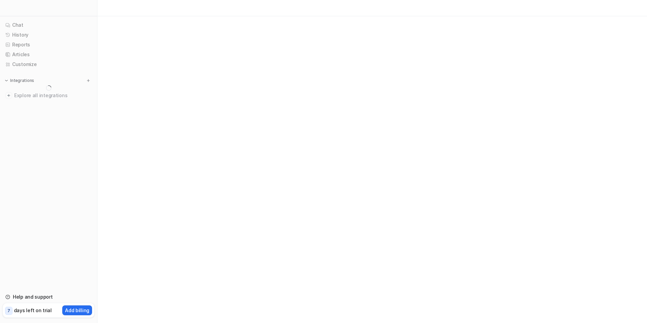 This screenshot has height=323, width=647. Describe the element at coordinates (48, 45) in the screenshot. I see `a: Reports` at that location.